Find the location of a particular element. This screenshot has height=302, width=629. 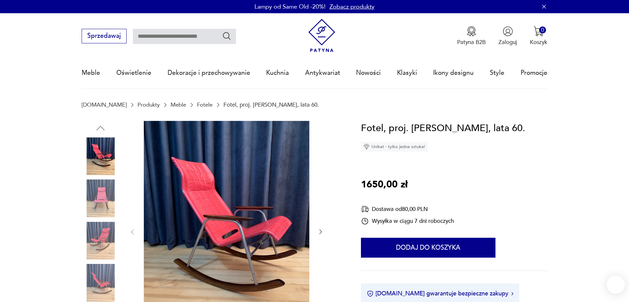

img: Ikona koszyka is located at coordinates (539, 31).